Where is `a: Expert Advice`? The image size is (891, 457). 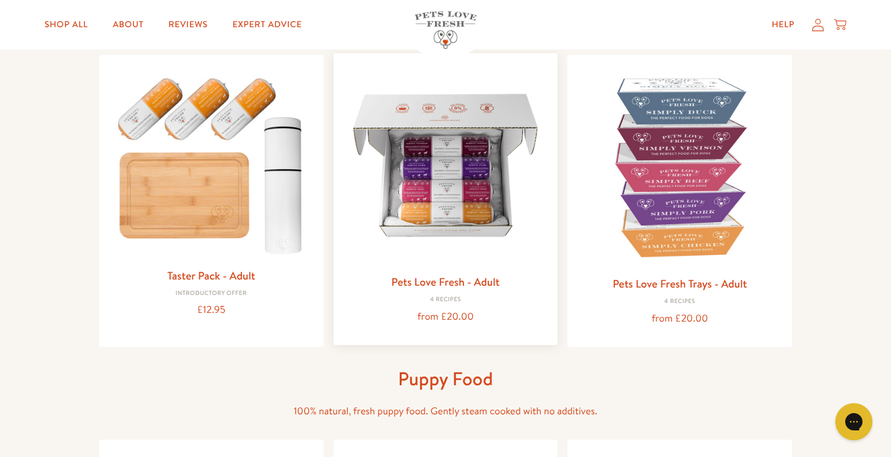
a: Expert Advice is located at coordinates (267, 25).